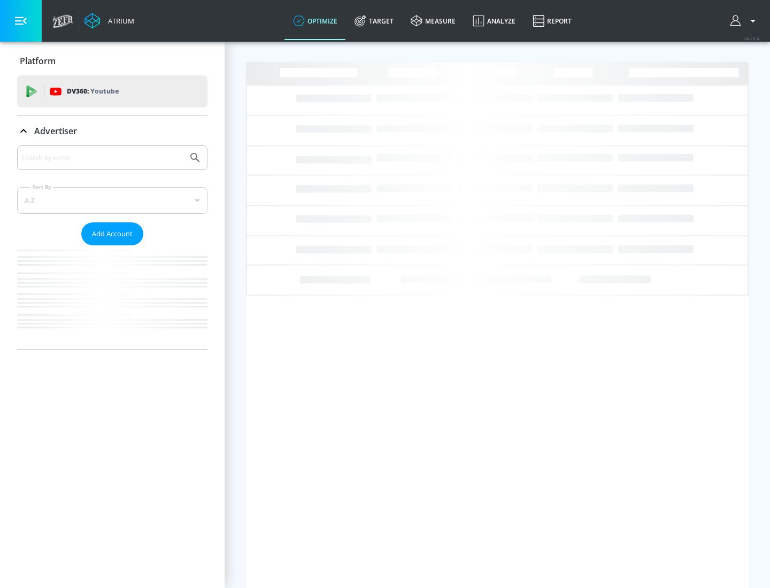  What do you see at coordinates (374, 21) in the screenshot?
I see `a: Target` at bounding box center [374, 21].